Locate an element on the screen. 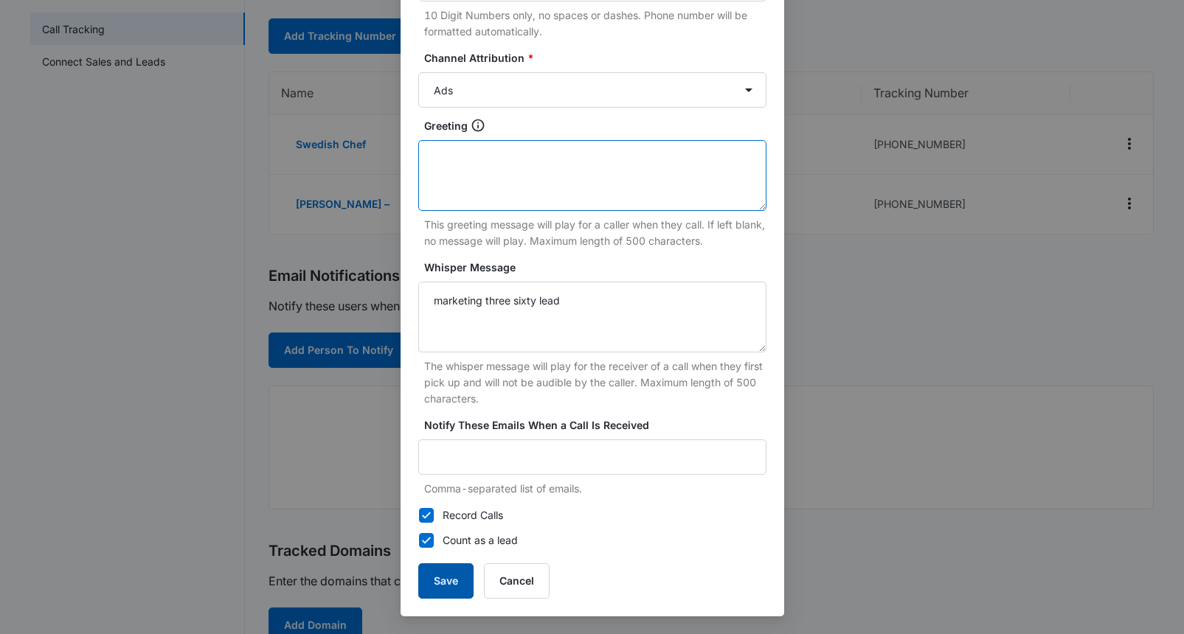  button: Save is located at coordinates (445, 581).